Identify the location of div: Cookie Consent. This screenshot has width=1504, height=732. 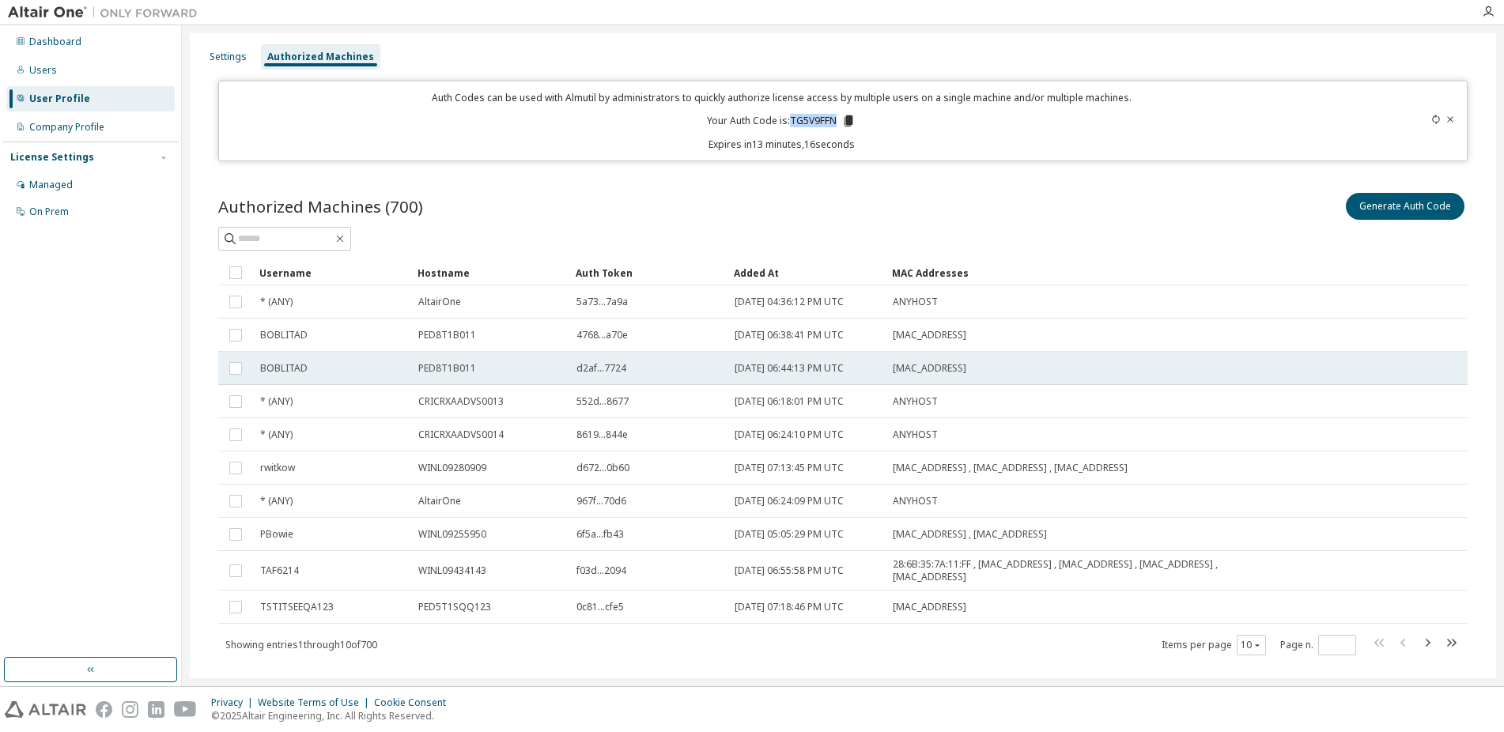
(414, 703).